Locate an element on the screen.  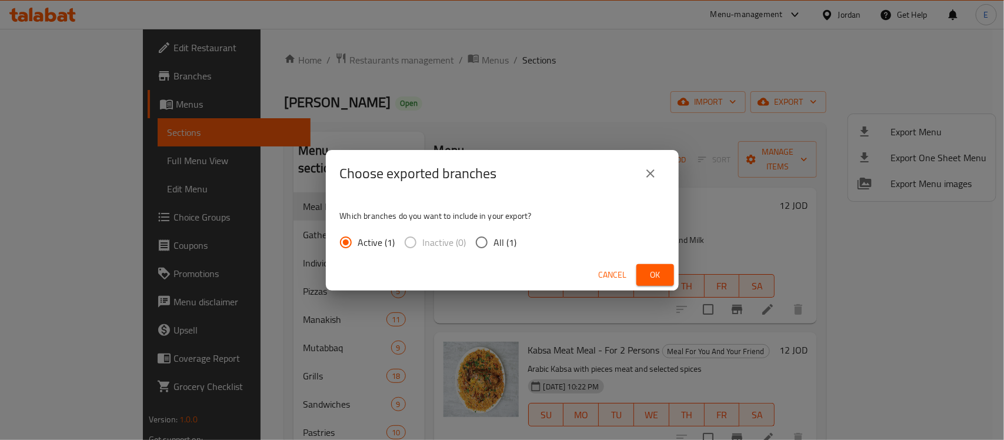
p: Which branches do you want to include in your export? is located at coordinates (502, 216).